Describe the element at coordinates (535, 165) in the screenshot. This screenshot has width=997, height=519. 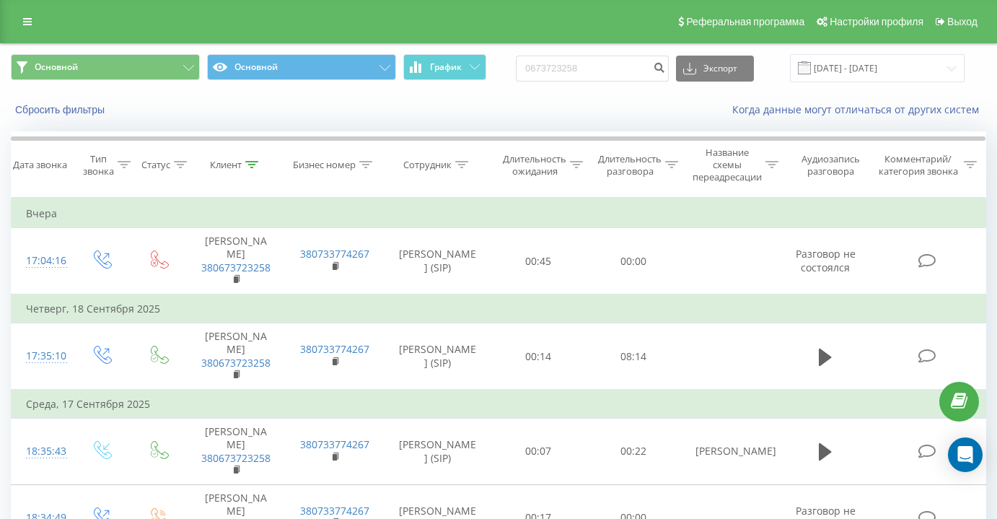
I see `div: Длительность ожидания` at that location.